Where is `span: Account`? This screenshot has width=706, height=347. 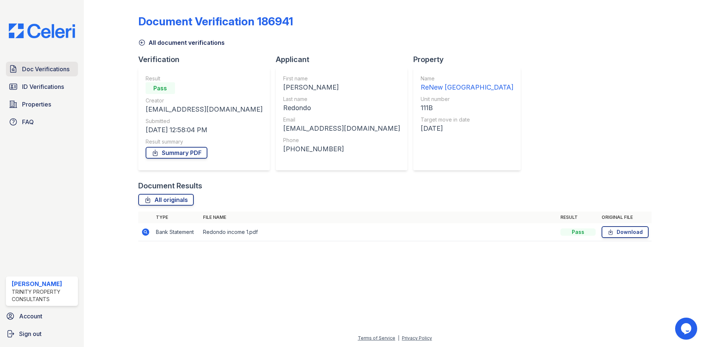
span: Account is located at coordinates (31, 317).